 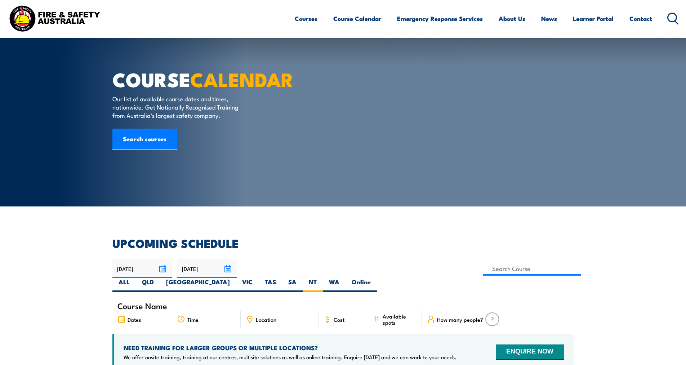 What do you see at coordinates (148, 285) in the screenshot?
I see `label: QLD` at bounding box center [148, 285].